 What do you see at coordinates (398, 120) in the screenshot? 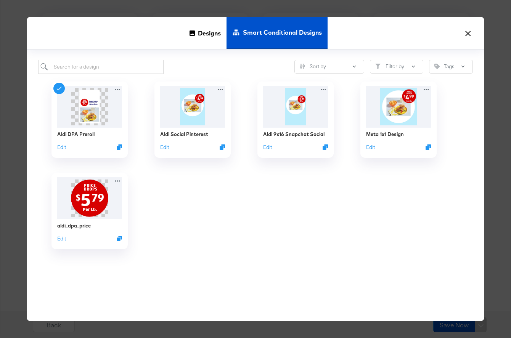
I see `div: Meta 1x1 DesignEditDuplicate` at bounding box center [398, 120].